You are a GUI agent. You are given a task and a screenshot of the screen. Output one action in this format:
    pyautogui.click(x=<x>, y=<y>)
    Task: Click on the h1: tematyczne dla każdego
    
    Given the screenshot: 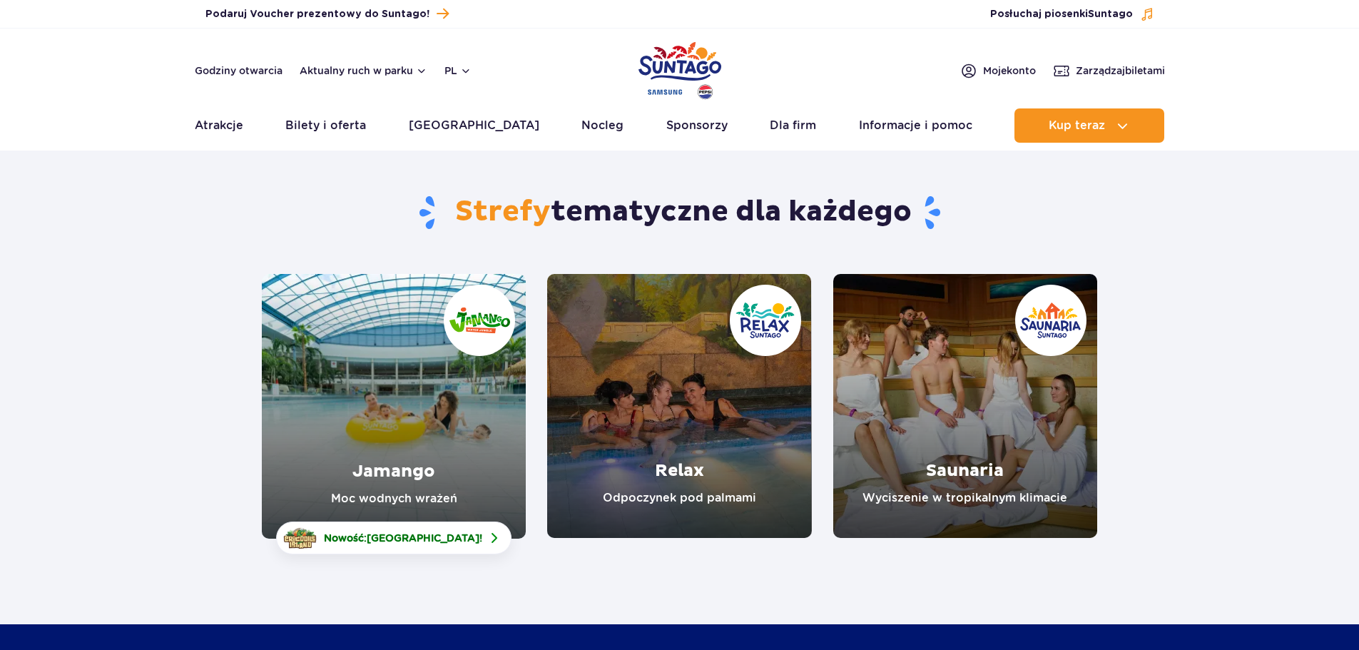 What is the action you would take?
    pyautogui.click(x=679, y=213)
    